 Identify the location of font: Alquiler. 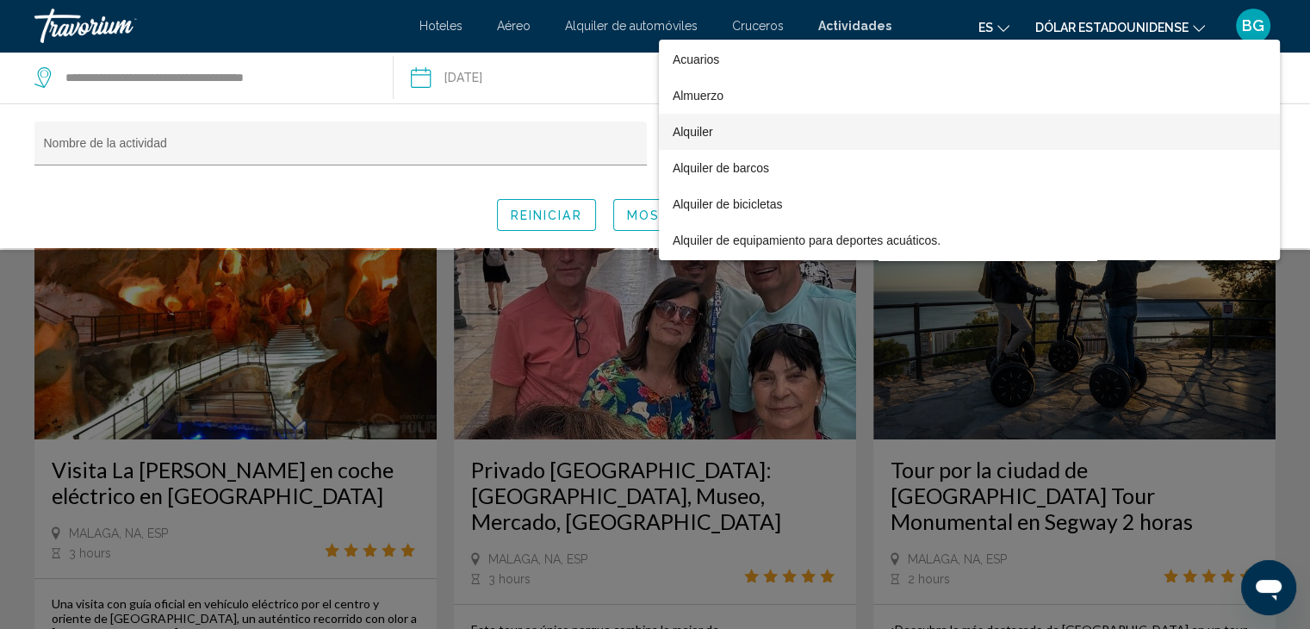
(692, 132).